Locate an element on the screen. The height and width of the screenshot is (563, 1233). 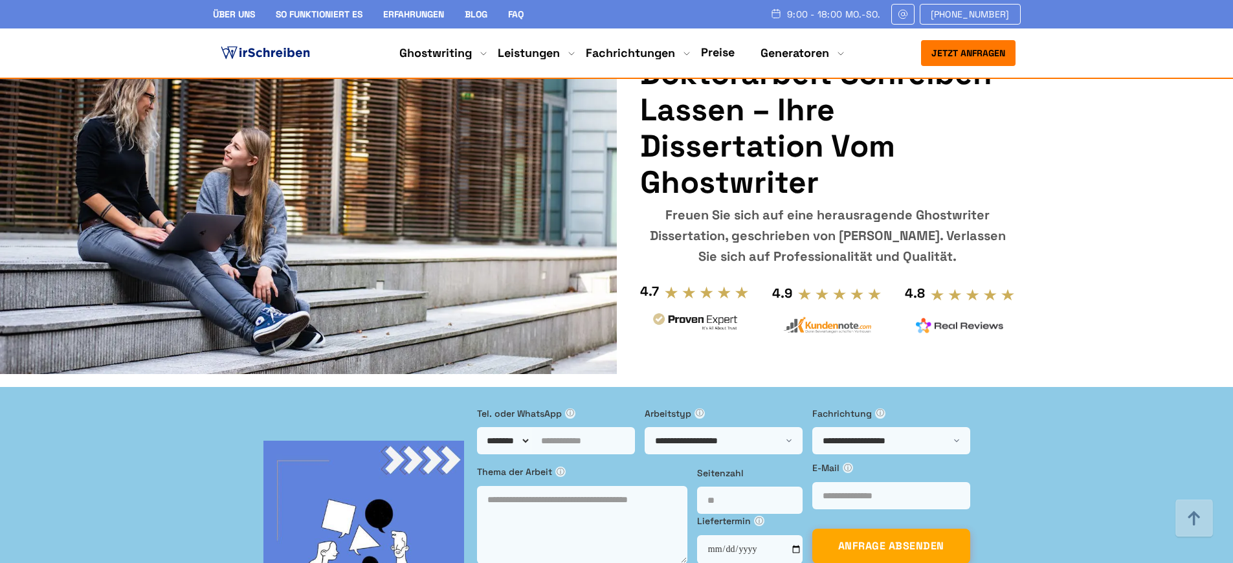
img: kundennote is located at coordinates (827, 325).